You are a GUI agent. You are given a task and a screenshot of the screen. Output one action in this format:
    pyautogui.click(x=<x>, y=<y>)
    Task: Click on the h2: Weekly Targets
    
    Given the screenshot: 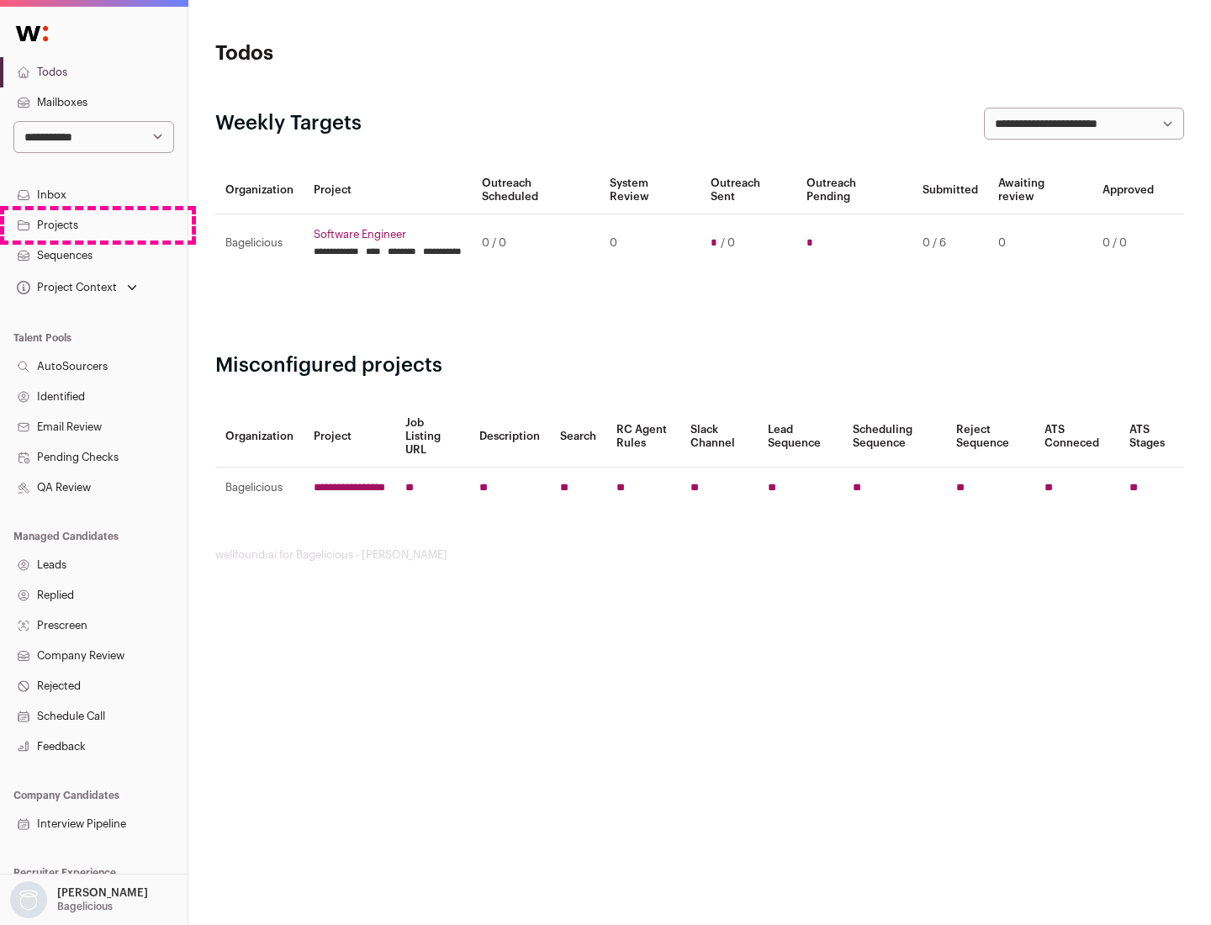 What is the action you would take?
    pyautogui.click(x=289, y=124)
    